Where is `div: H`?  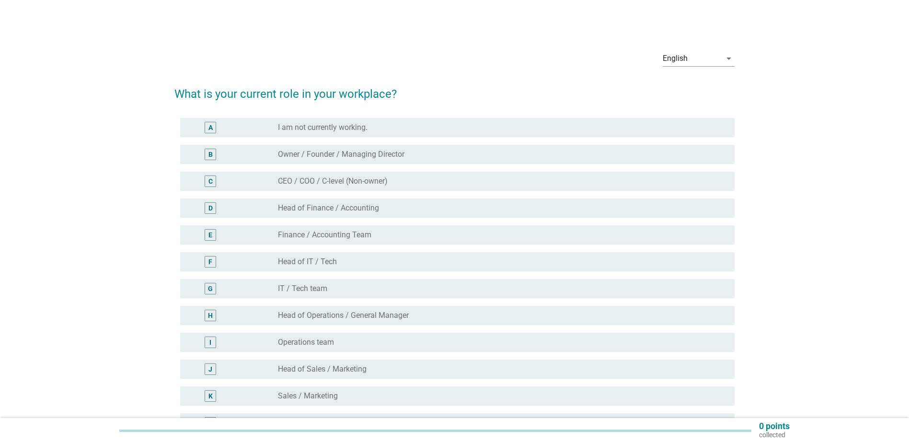
div: H is located at coordinates (210, 315).